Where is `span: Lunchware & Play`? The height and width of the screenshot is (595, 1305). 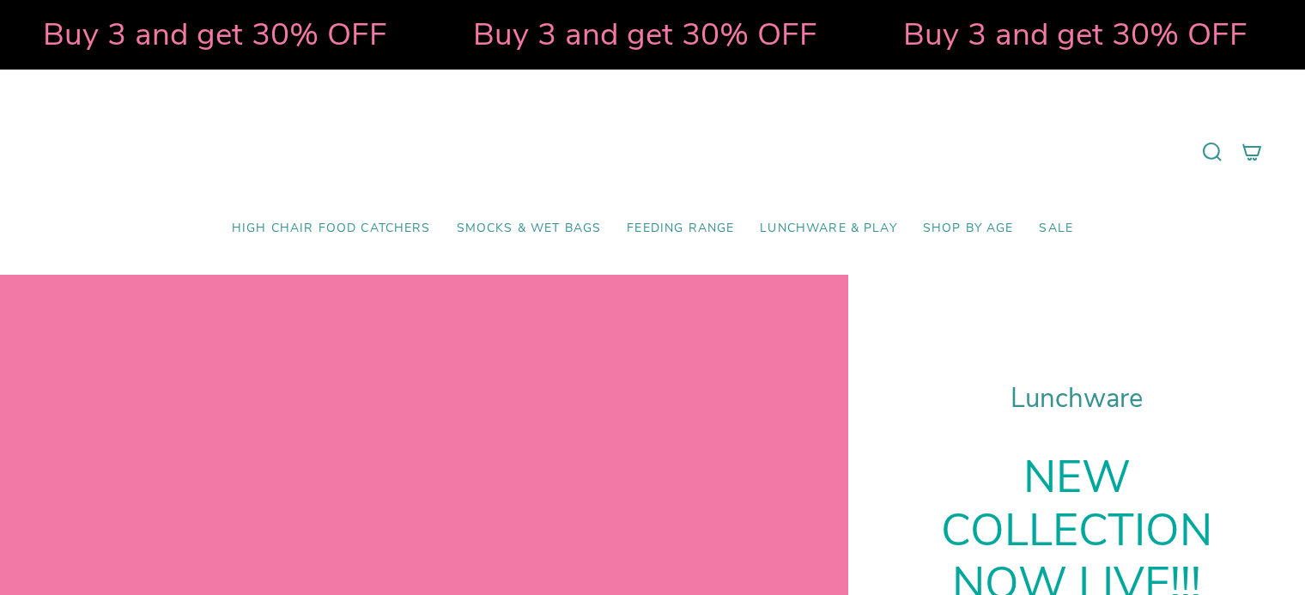
span: Lunchware & Play is located at coordinates (828, 228).